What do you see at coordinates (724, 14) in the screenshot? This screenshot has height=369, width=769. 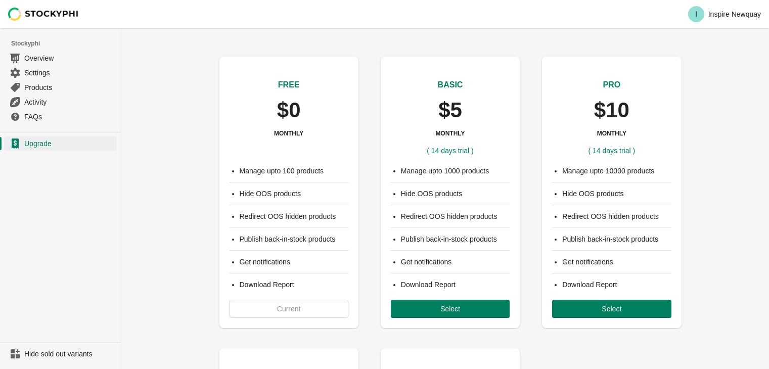 I see `button: Avatar with initials IInspire Newquay` at bounding box center [724, 14].